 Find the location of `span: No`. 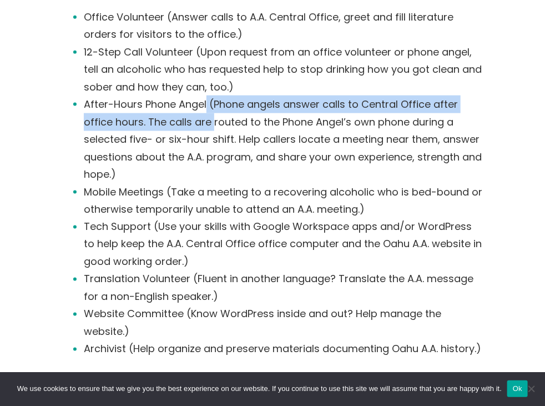

span: No is located at coordinates (532, 389).